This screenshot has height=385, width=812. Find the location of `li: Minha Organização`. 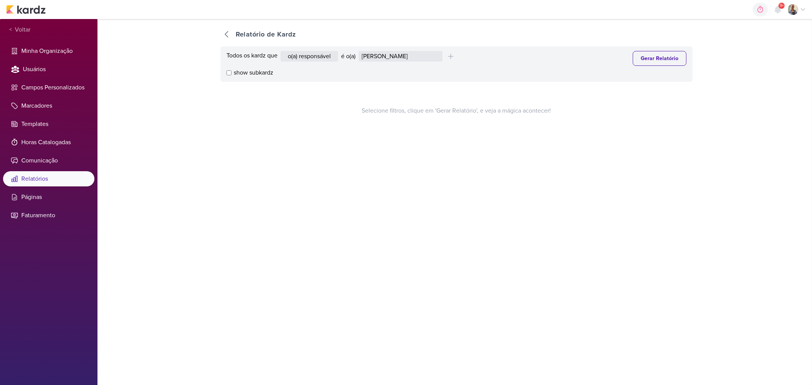

li: Minha Organização is located at coordinates (49, 51).